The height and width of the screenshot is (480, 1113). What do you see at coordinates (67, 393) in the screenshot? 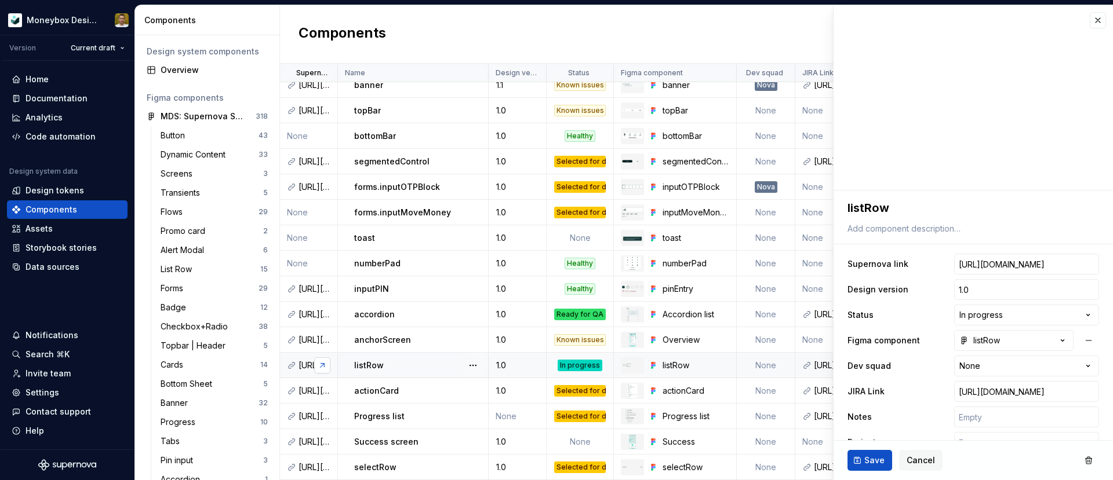
I see `a: Settings` at bounding box center [67, 393].